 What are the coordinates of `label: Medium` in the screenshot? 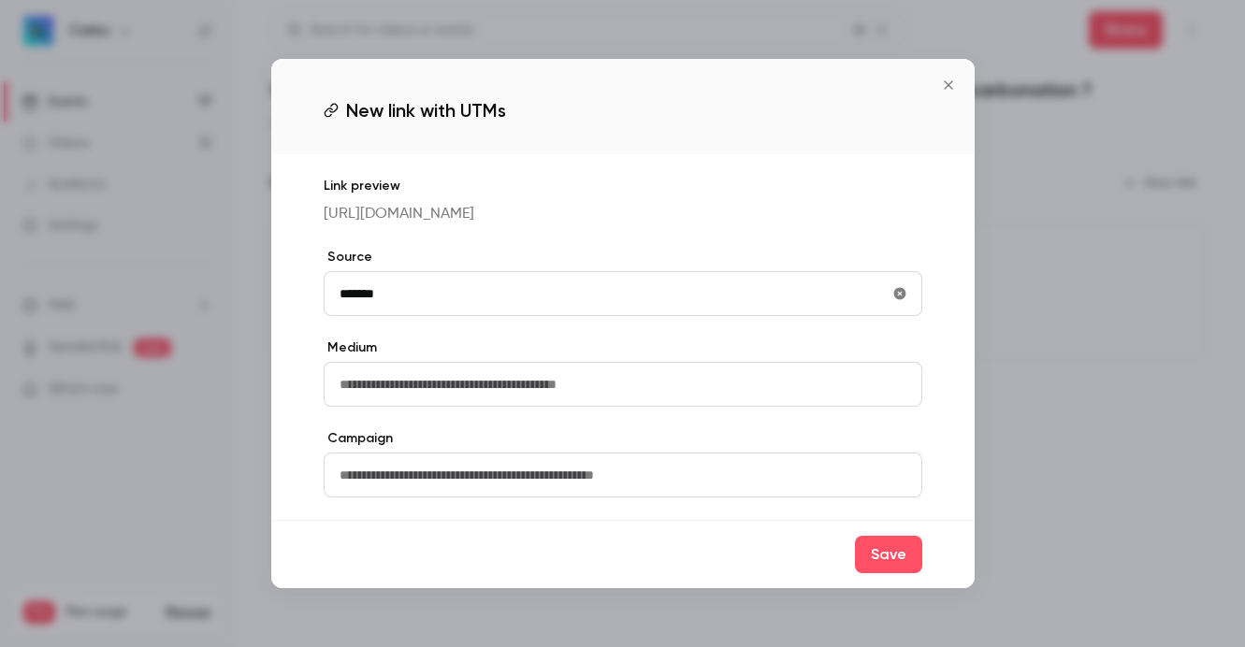 It's located at (623, 348).